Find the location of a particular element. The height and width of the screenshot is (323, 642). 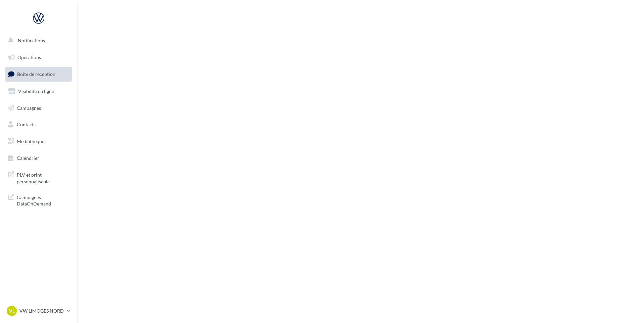

span: Boîte de réception is located at coordinates (36, 74).